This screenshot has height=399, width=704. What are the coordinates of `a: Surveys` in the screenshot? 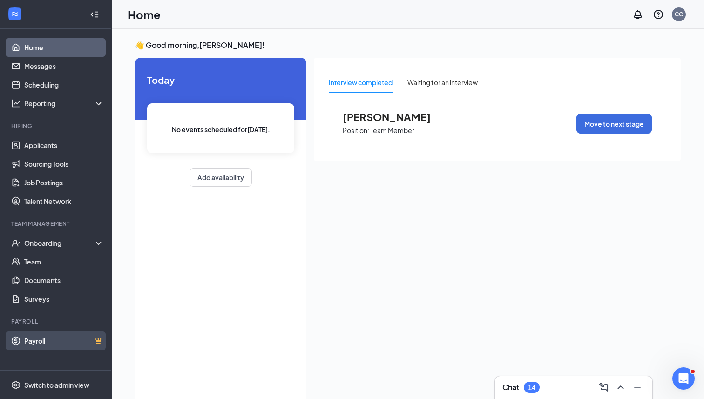 It's located at (64, 299).